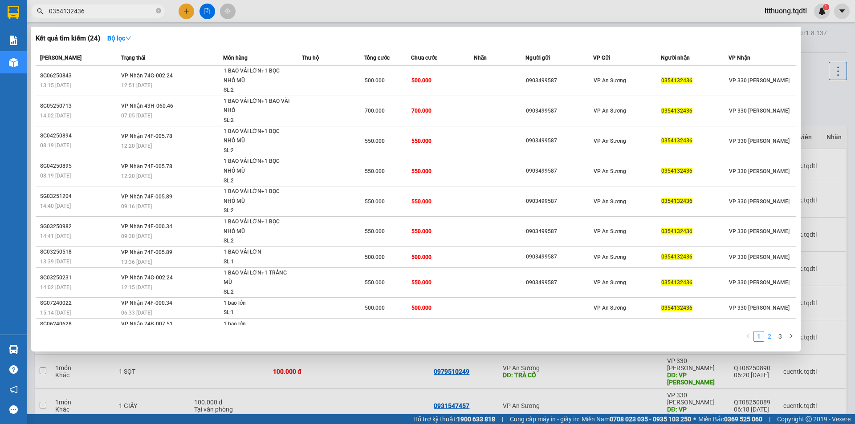 This screenshot has width=855, height=424. What do you see at coordinates (257, 106) in the screenshot?
I see `div: 1 BAO VẢI LỚN+1 BAO VÃI NHỎ` at bounding box center [257, 106].